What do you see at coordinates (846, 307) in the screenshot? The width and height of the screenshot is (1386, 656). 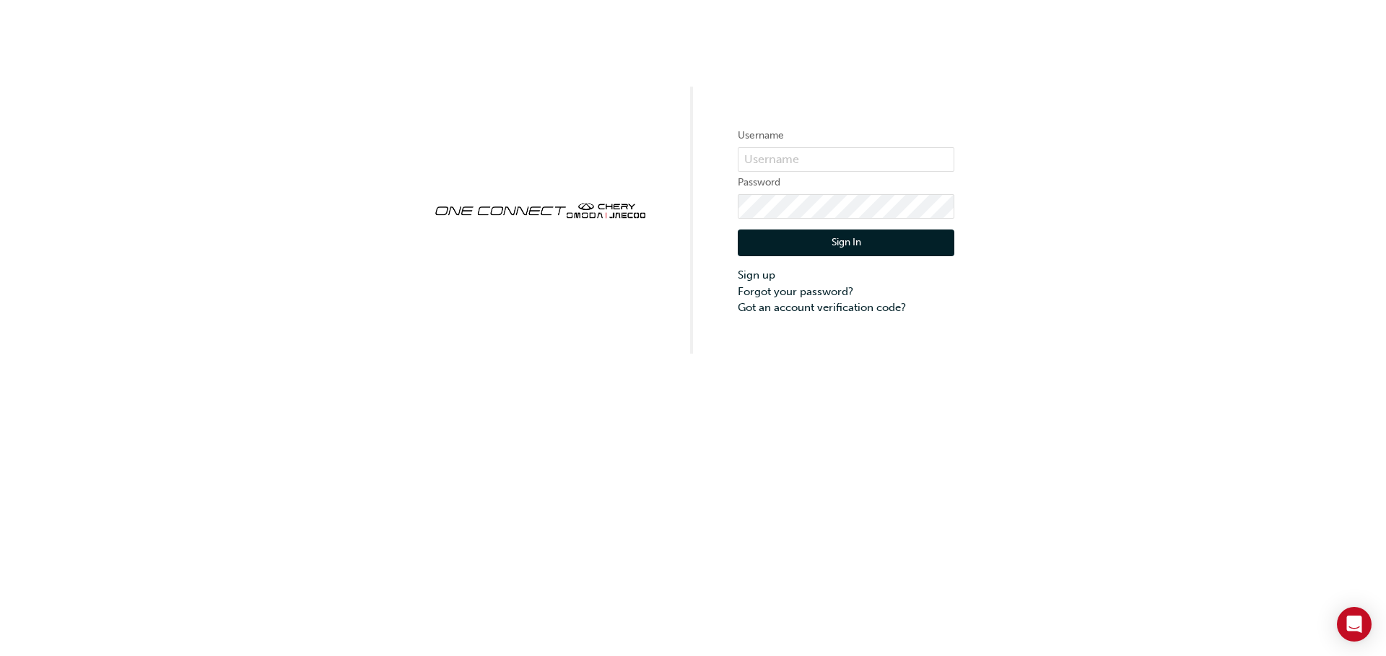 I see `a: Got an account verification code?` at bounding box center [846, 307].